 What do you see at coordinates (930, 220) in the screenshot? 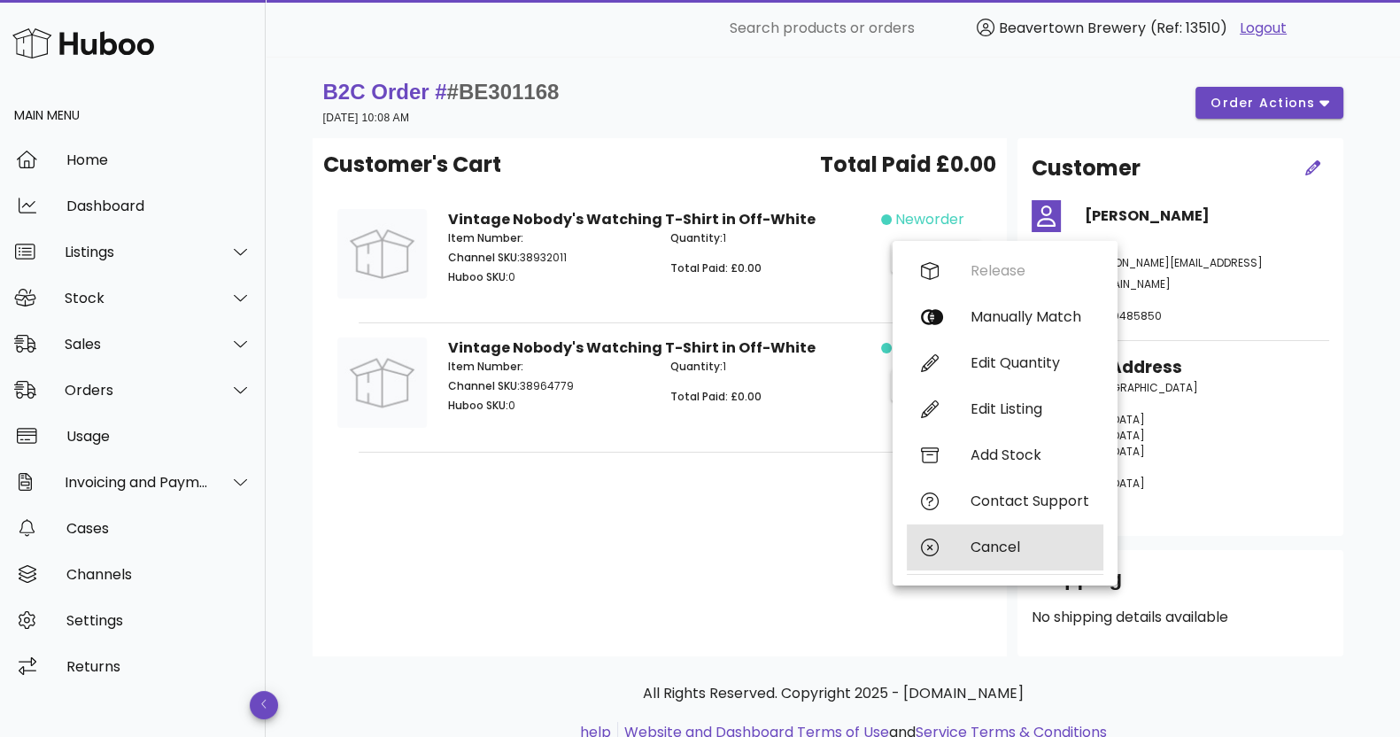
I see `span: neworder` at bounding box center [930, 220].